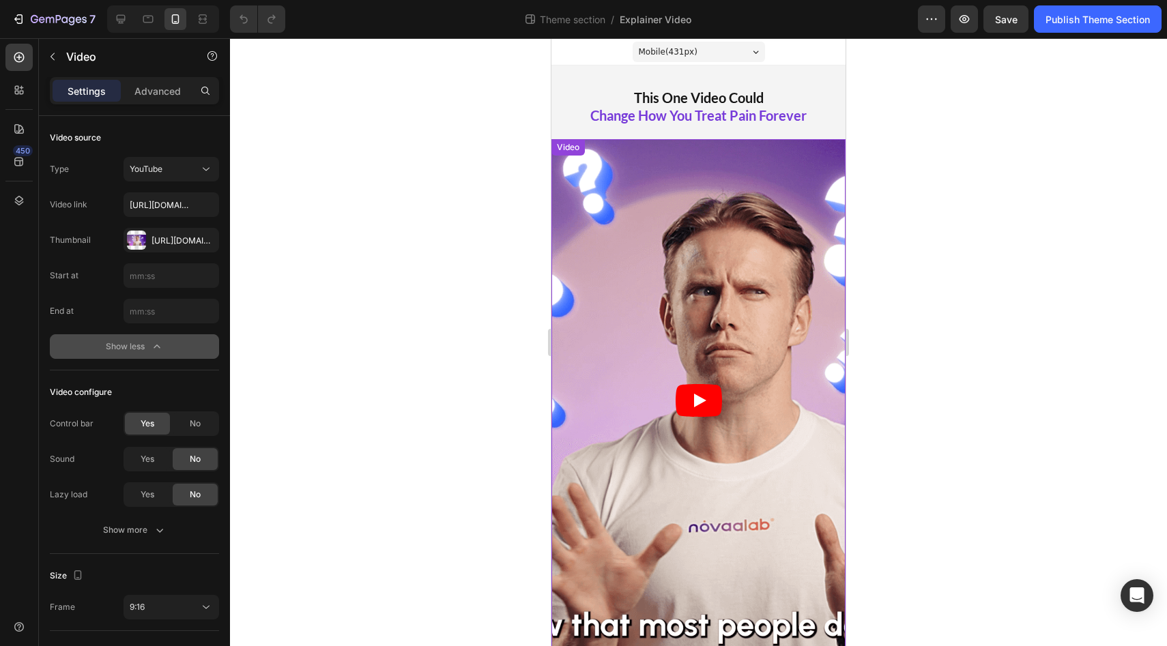 This screenshot has height=646, width=1167. Describe the element at coordinates (147, 362) in the screenshot. I see `button: Play` at that location.